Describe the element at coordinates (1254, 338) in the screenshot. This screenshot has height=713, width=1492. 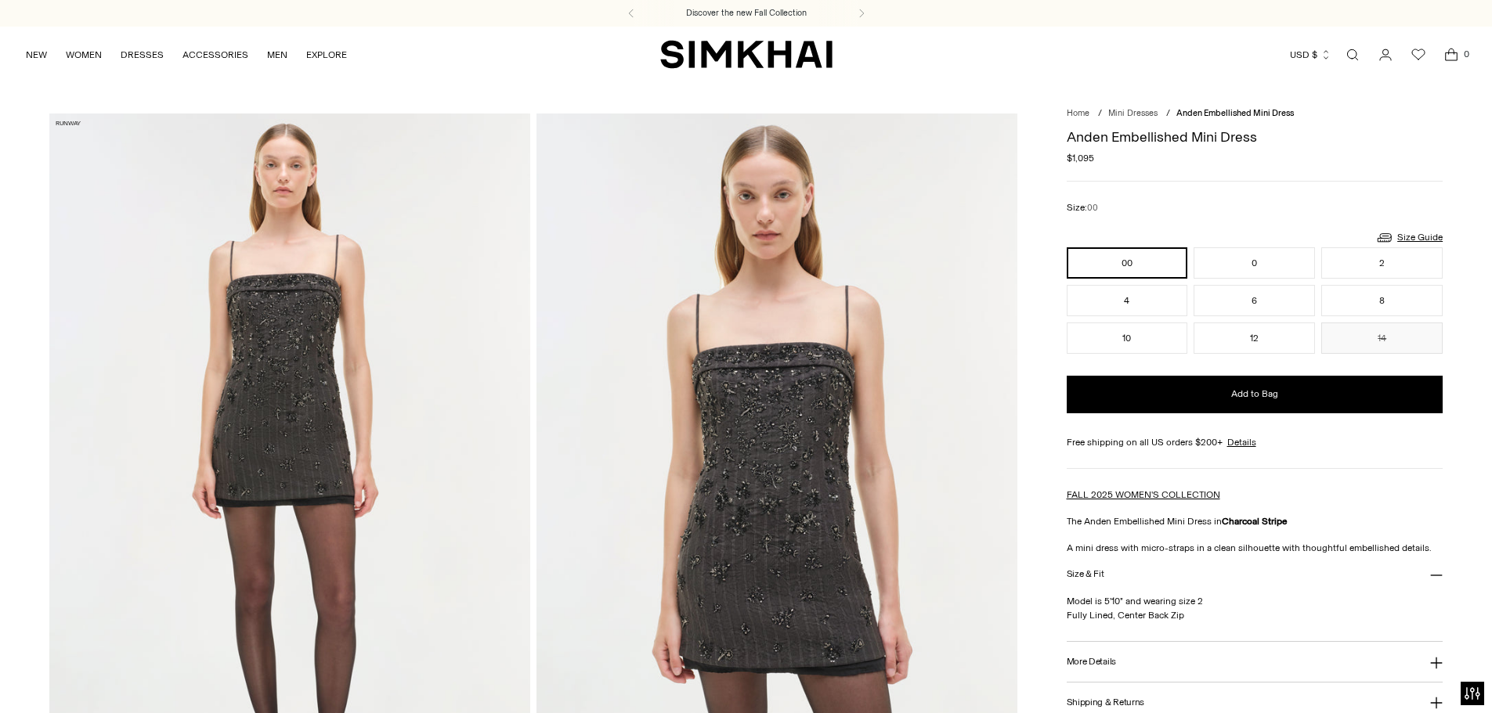
I see `button: 12` at that location.